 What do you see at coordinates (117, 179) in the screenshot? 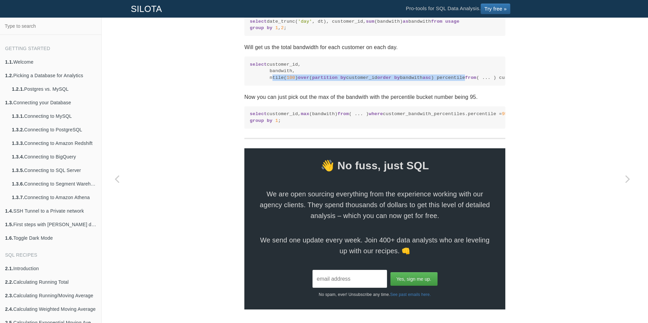
I see `a: Previous page: Analyze Mailchimp Data by Segmenting and Lead scoring your email list` at bounding box center [117, 179].